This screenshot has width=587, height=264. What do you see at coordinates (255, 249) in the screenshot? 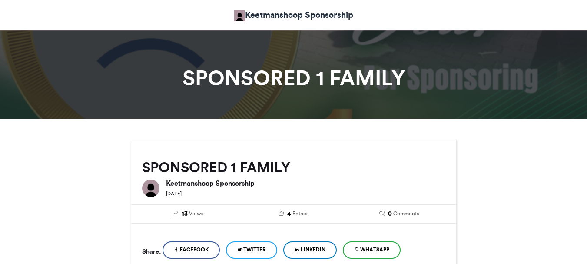
I see `span: Twitter` at bounding box center [255, 249].